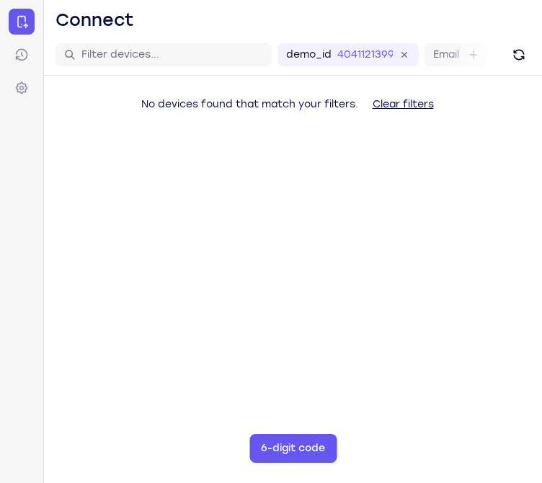 This screenshot has height=483, width=542. Describe the element at coordinates (22, 88) in the screenshot. I see `a: Settings` at that location.